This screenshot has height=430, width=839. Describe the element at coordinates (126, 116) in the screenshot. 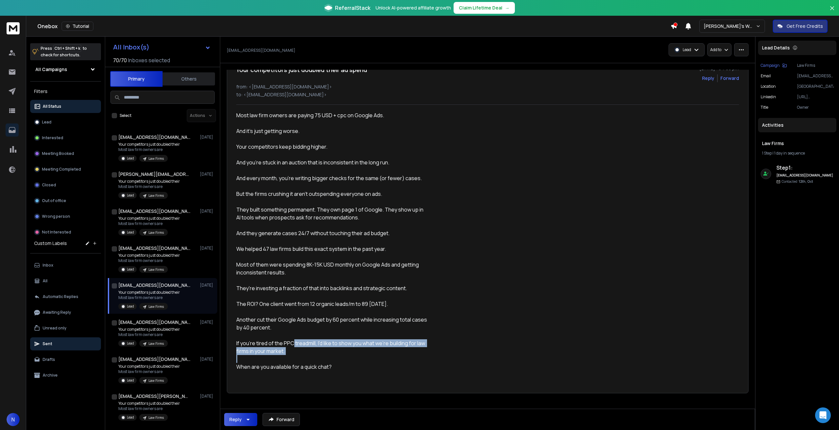

I see `label: Select` at that location.